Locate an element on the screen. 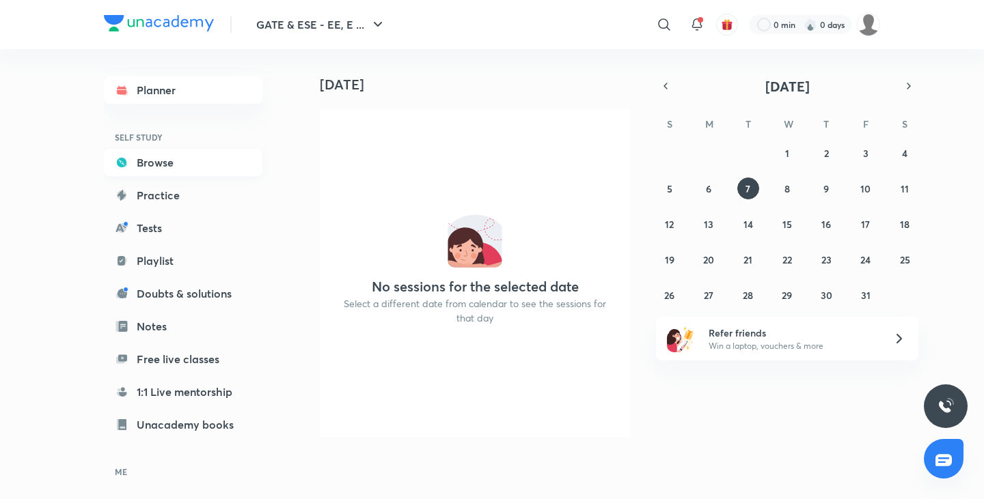  abbr: October 4, 2025 is located at coordinates (905, 153).